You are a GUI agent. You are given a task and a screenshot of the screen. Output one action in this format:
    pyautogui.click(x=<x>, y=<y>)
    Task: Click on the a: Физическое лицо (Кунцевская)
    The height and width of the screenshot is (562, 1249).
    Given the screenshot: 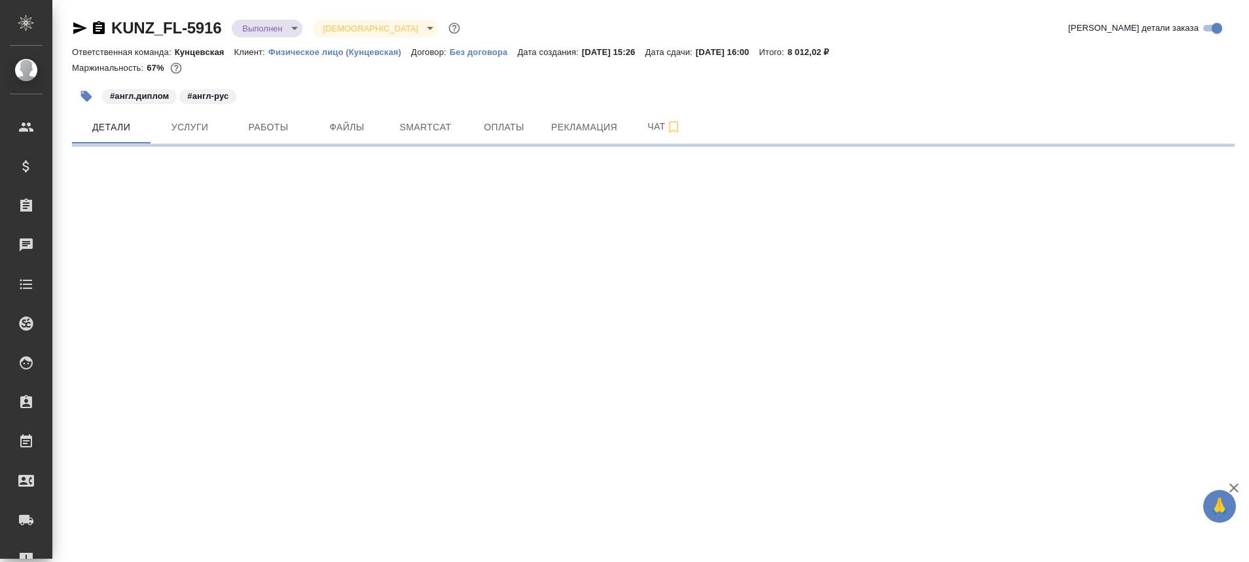 What is the action you would take?
    pyautogui.click(x=340, y=51)
    